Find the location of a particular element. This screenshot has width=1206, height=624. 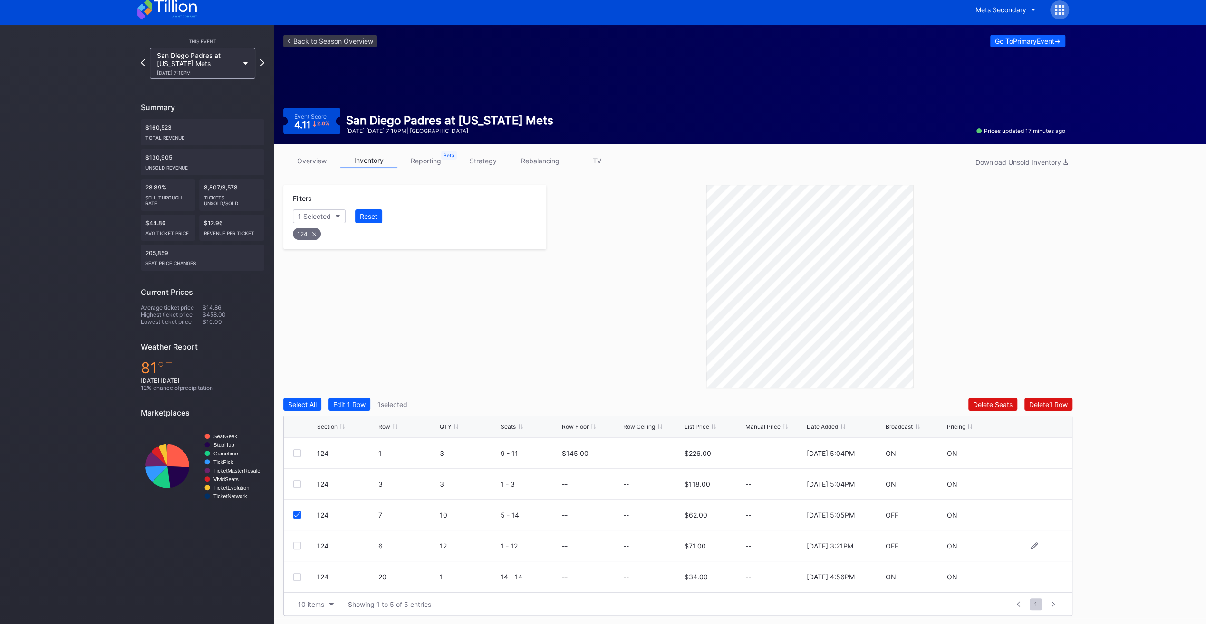

button: Delete1 Row is located at coordinates (1048, 404).